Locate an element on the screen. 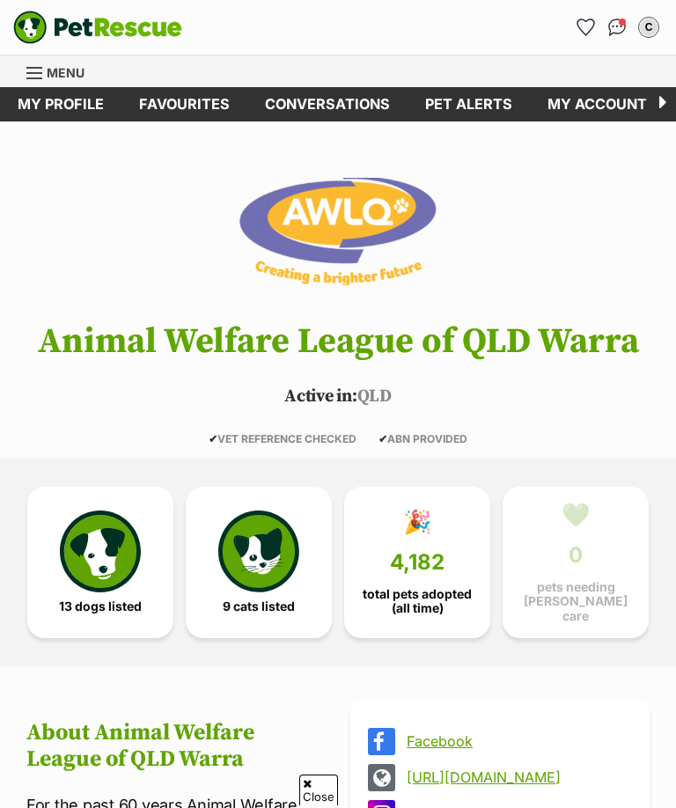 The width and height of the screenshot is (676, 808). a: Facebook is located at coordinates (516, 741).